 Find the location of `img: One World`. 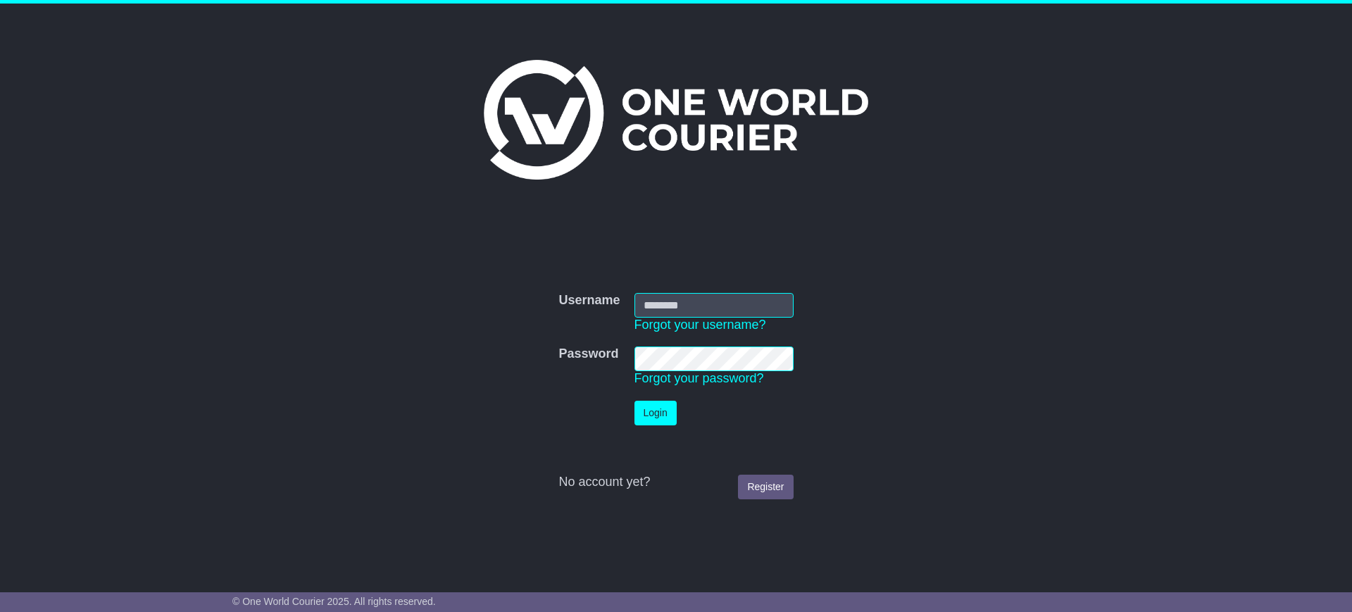

img: One World is located at coordinates (676, 120).